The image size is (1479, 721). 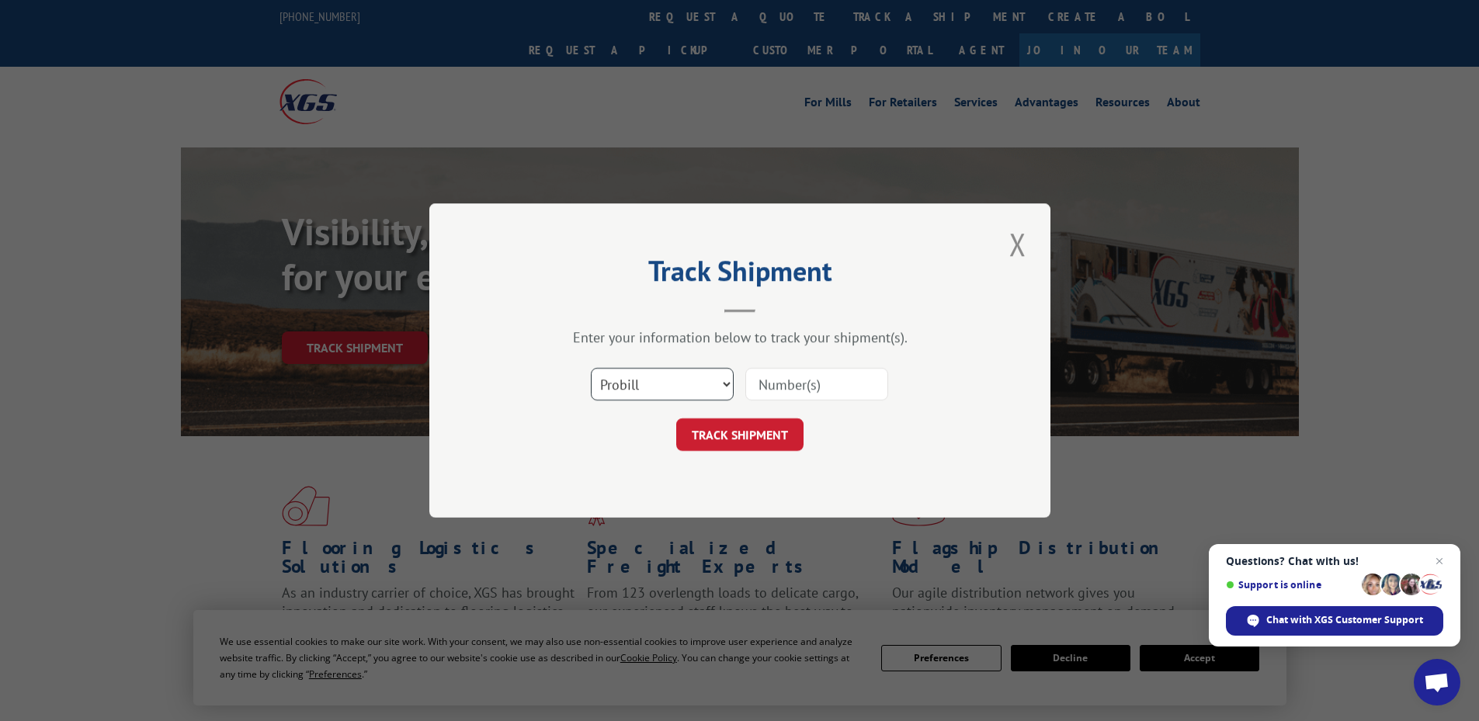 What do you see at coordinates (1335, 561) in the screenshot?
I see `span: Questions? Chat with us!` at bounding box center [1335, 561].